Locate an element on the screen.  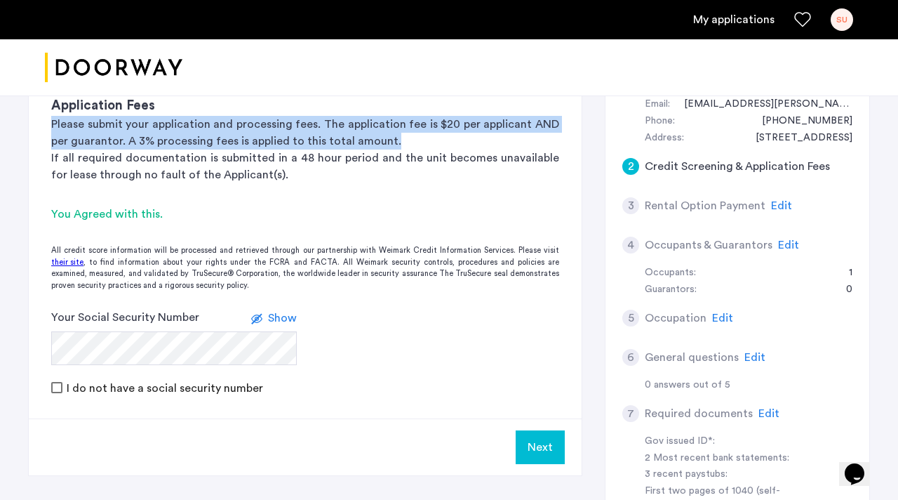
div: 0 is located at coordinates (842, 290).